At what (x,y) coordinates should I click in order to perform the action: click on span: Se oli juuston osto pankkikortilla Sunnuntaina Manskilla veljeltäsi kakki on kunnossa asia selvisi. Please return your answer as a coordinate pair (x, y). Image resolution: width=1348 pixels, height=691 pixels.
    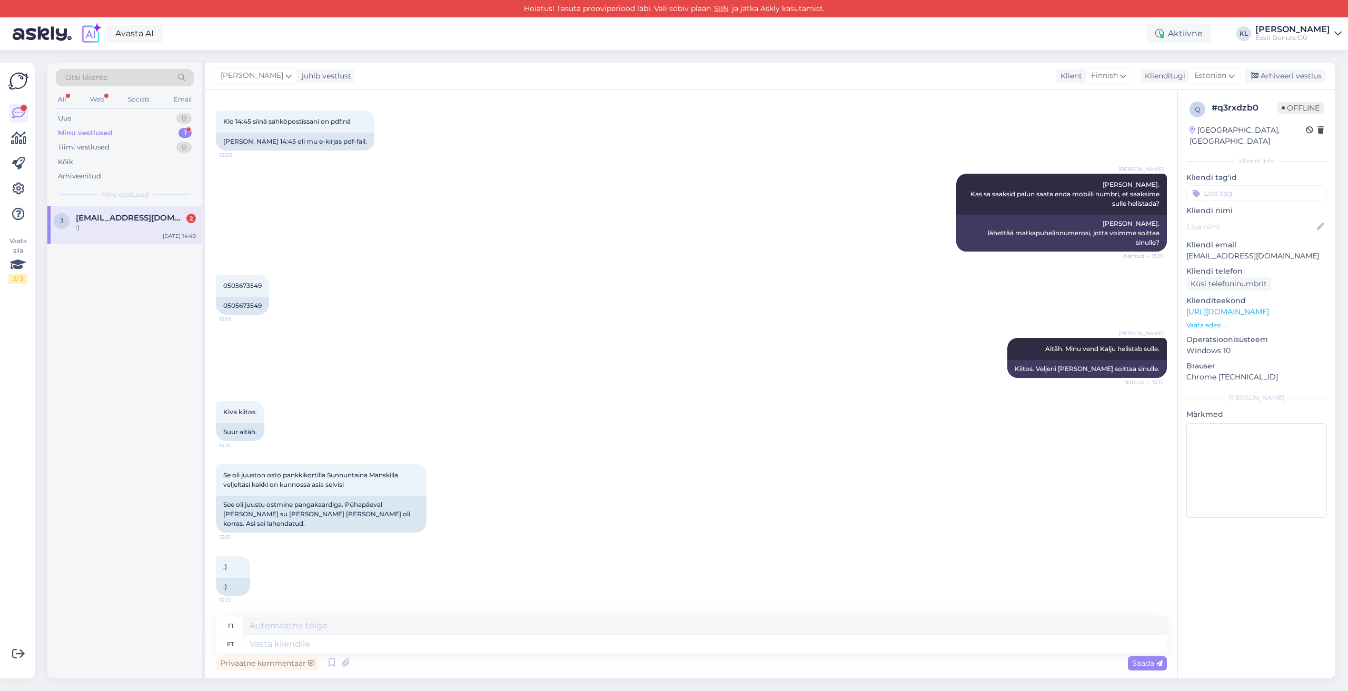
    Looking at the image, I should click on (311, 480).